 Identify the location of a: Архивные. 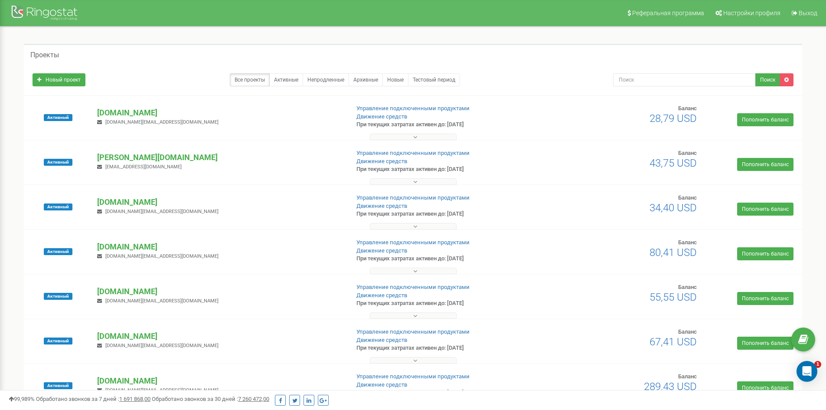
(365, 80).